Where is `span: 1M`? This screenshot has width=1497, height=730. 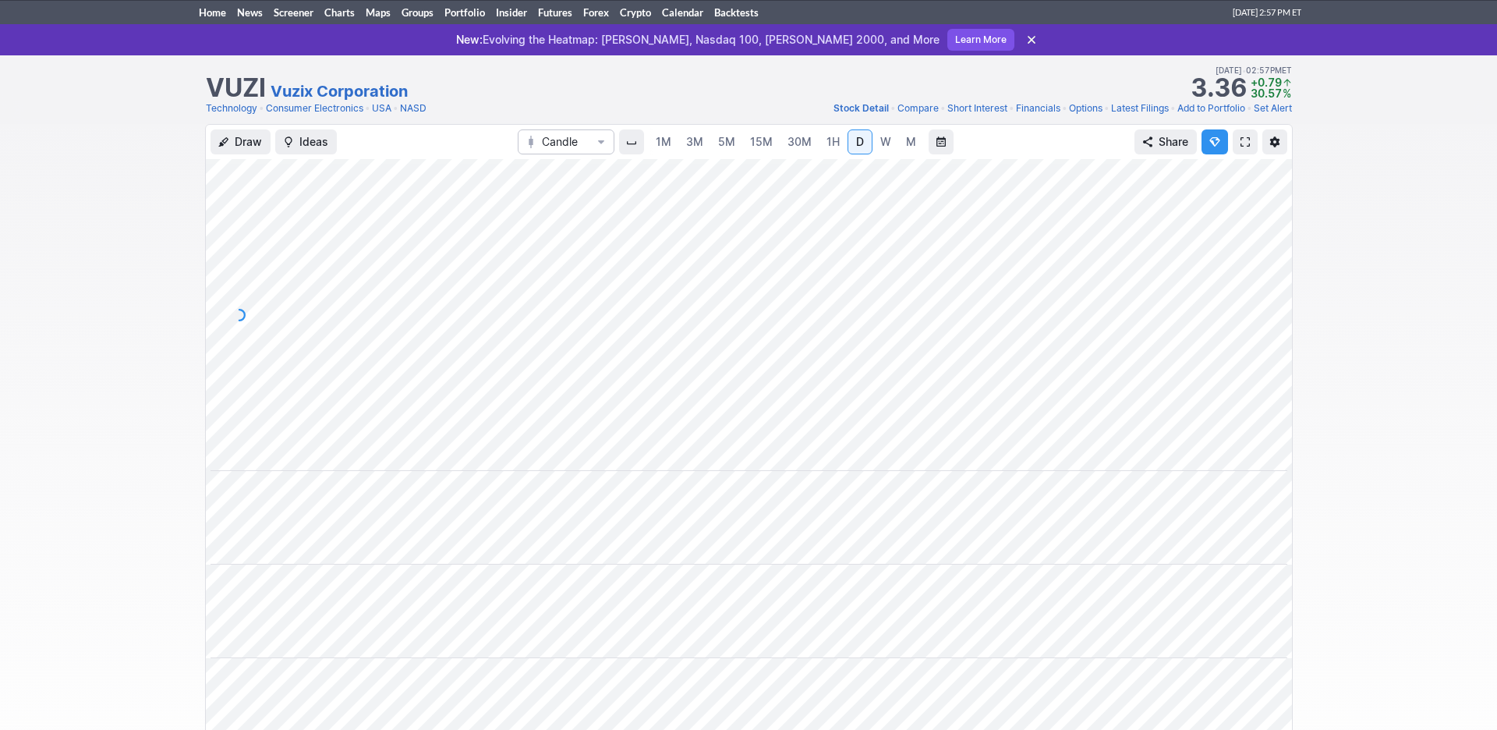 span: 1M is located at coordinates (663, 141).